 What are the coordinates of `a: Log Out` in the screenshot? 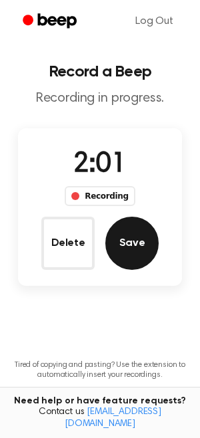 It's located at (154, 21).